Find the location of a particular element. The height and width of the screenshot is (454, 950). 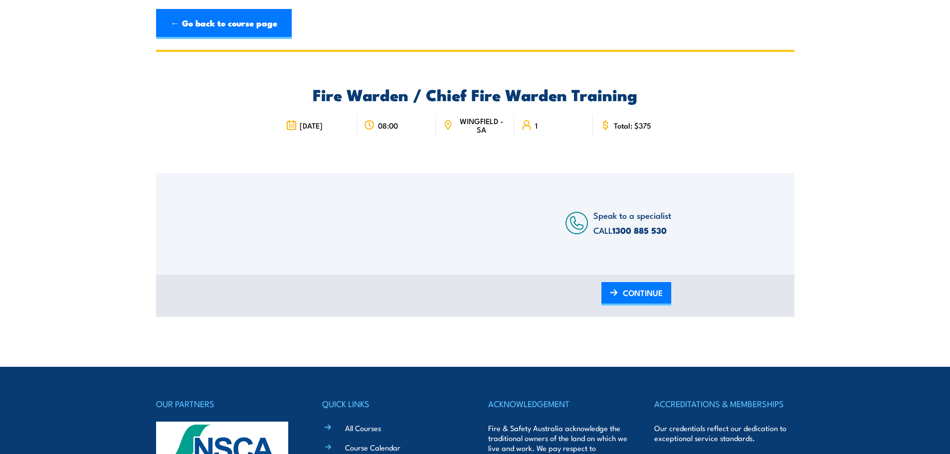

a: Course Calendar is located at coordinates (372, 447).